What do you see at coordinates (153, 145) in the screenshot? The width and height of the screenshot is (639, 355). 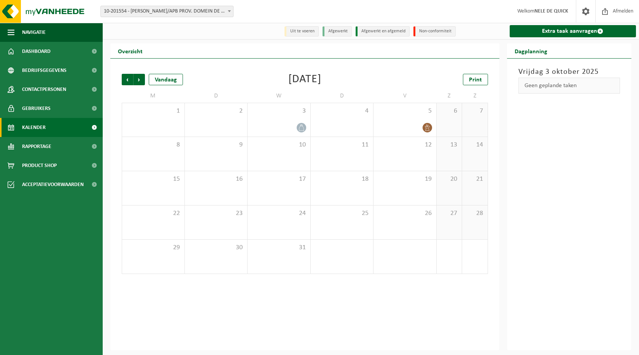 I see `span: 8` at bounding box center [153, 145].